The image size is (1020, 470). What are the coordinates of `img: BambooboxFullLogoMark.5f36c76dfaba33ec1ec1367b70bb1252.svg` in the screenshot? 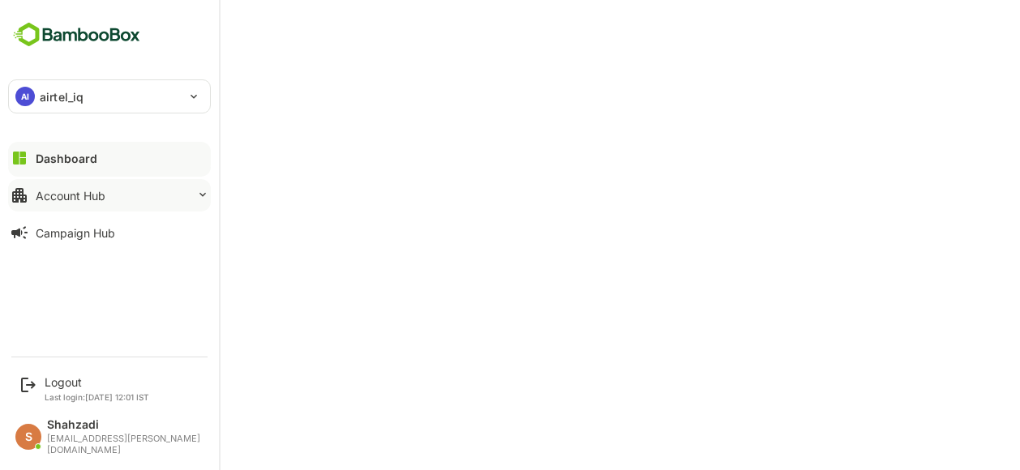 It's located at (76, 35).